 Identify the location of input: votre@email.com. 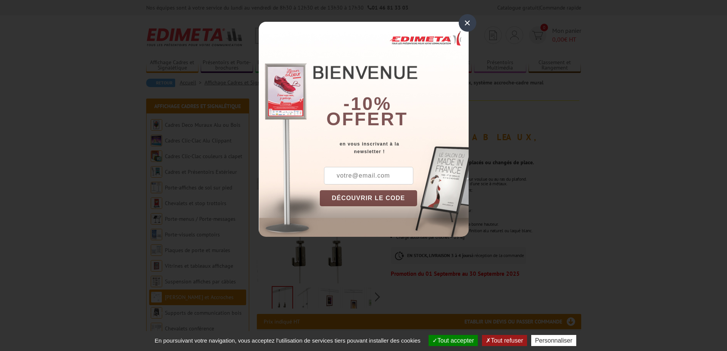
(369, 176).